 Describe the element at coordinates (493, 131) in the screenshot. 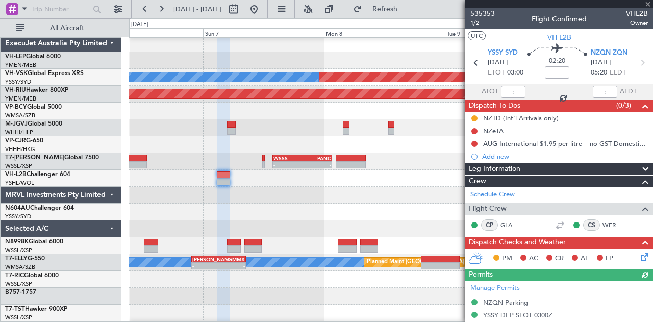

I see `div: NZeTA` at that location.